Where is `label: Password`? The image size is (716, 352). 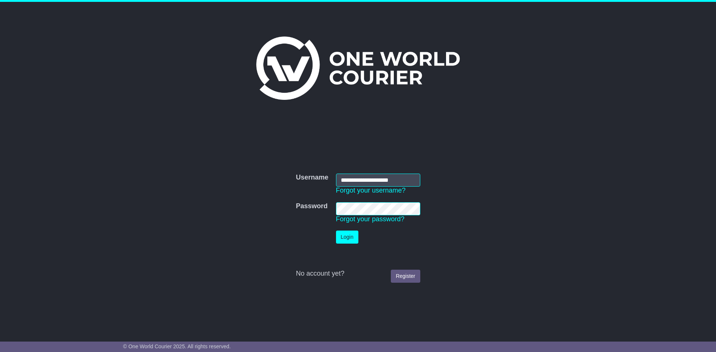 label: Password is located at coordinates (311, 206).